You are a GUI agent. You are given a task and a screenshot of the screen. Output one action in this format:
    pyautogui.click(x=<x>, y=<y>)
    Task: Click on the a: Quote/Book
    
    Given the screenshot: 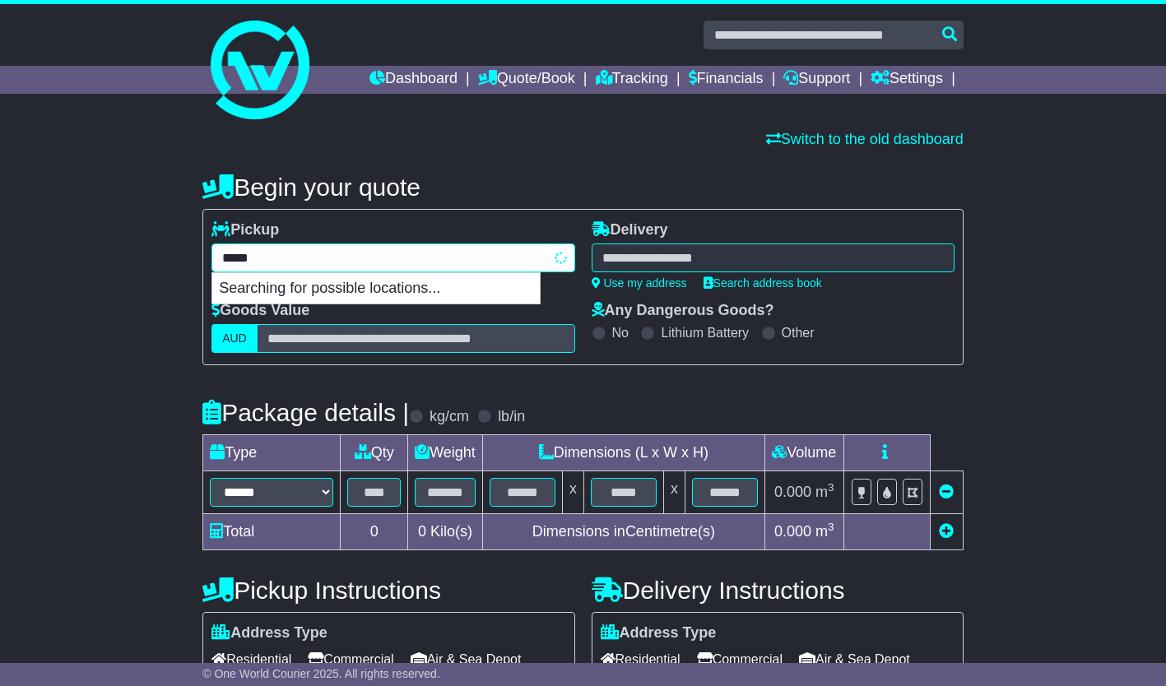 What is the action you would take?
    pyautogui.click(x=526, y=80)
    